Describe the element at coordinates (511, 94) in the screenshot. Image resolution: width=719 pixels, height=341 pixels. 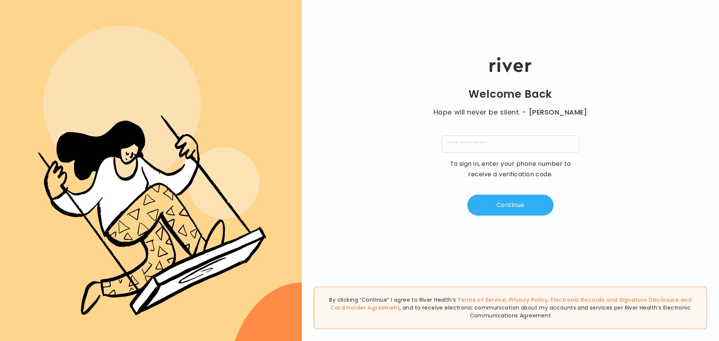
I see `h1: Welcome Back` at that location.